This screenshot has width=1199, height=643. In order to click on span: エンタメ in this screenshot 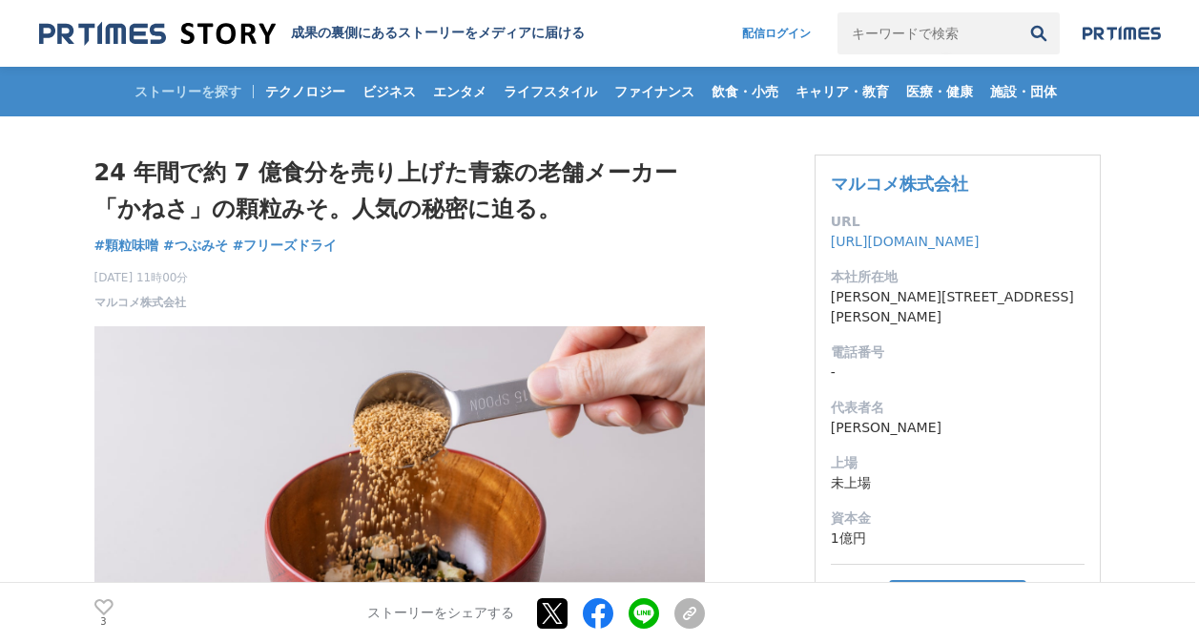, I will do `click(460, 92)`.